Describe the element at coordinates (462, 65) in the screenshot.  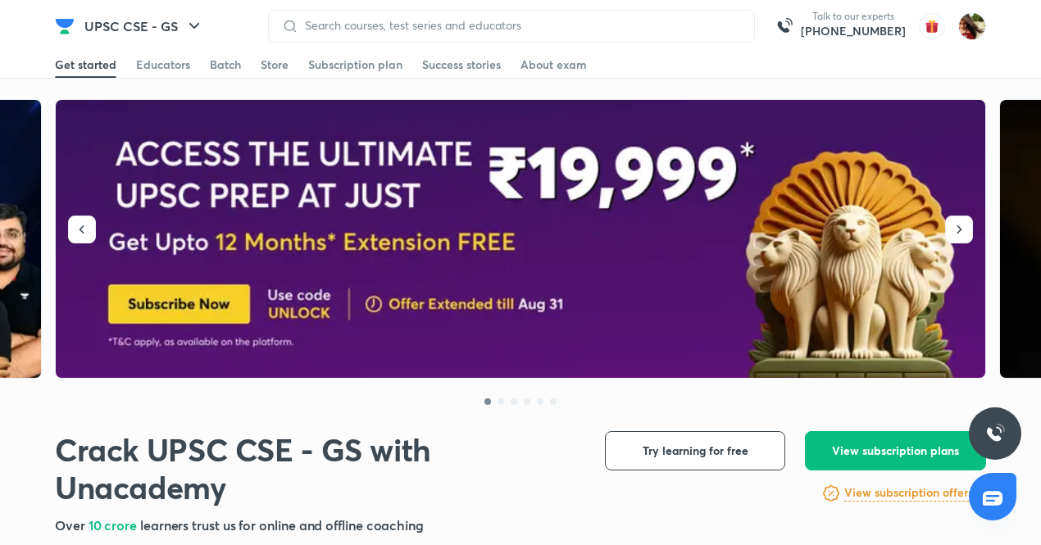
I see `a: Success stories` at that location.